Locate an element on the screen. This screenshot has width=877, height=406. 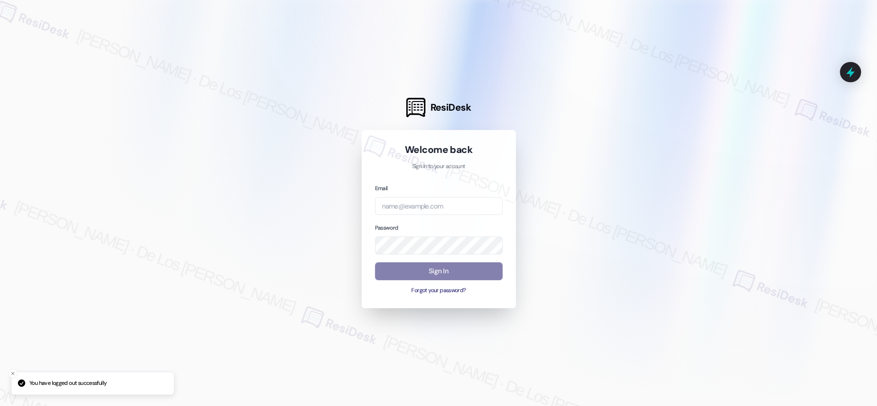
p: You have logged out successfully is located at coordinates (68, 383).